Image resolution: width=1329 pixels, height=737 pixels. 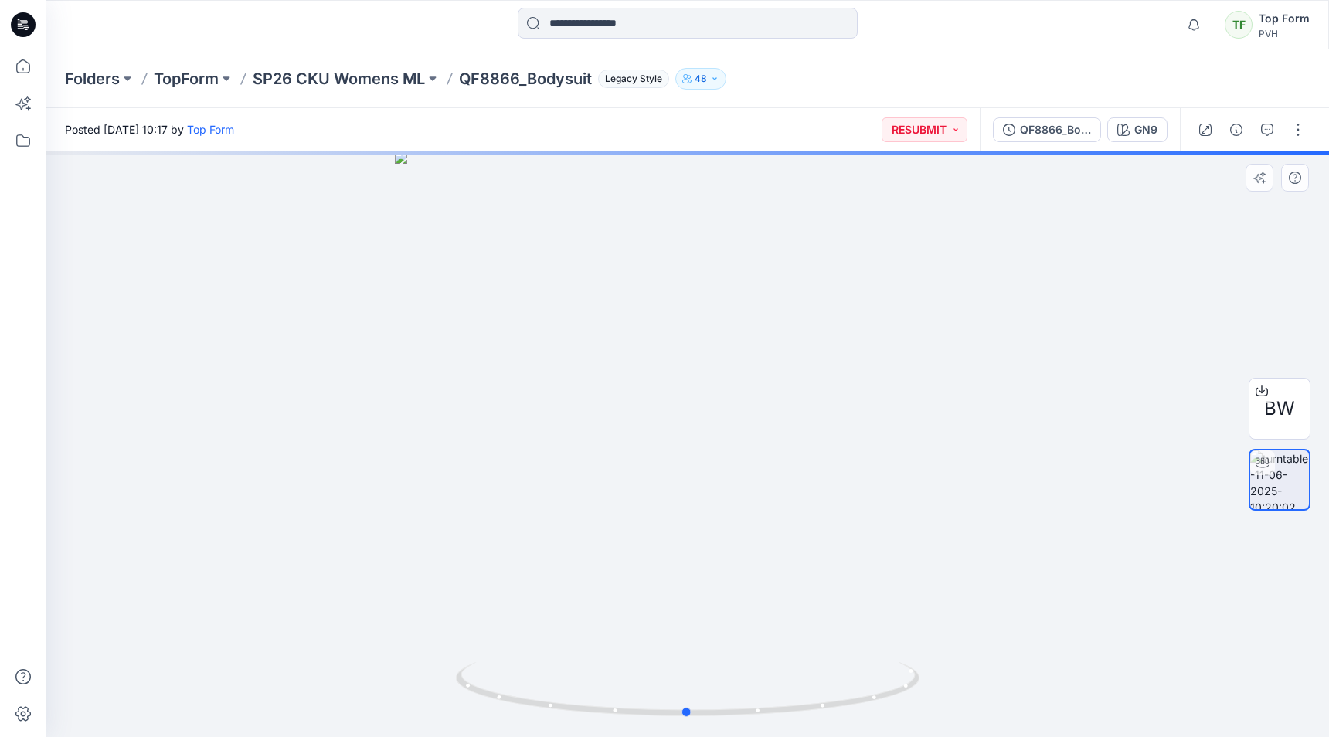 I want to click on button: QF8866_Bodysuit_V1, so click(x=1047, y=130).